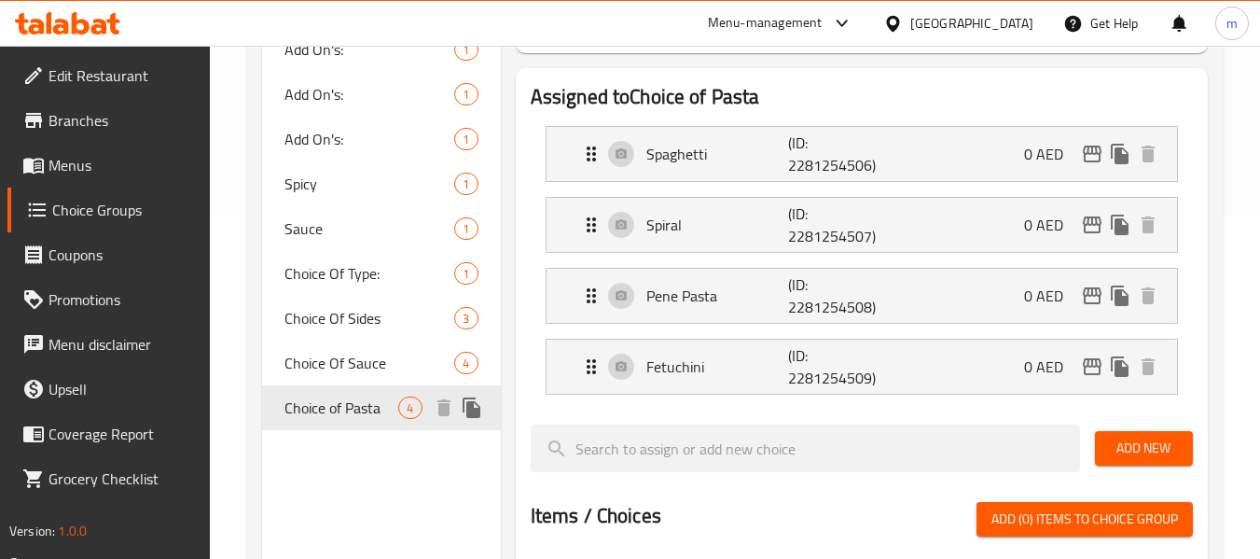 The width and height of the screenshot is (1260, 559). Describe the element at coordinates (410, 408) in the screenshot. I see `span: 4` at that location.